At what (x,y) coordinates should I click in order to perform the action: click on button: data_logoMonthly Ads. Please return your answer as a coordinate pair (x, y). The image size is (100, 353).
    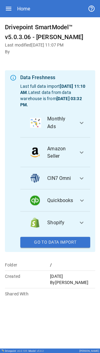
    Looking at the image, I should click on (55, 123).